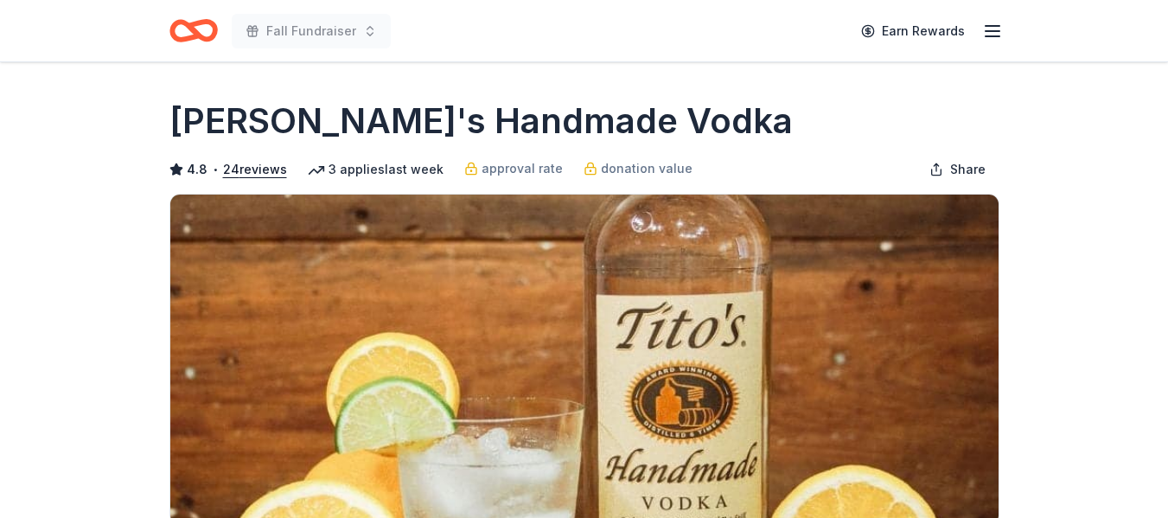 The image size is (1168, 518). I want to click on span: Fall Fundraiser, so click(311, 31).